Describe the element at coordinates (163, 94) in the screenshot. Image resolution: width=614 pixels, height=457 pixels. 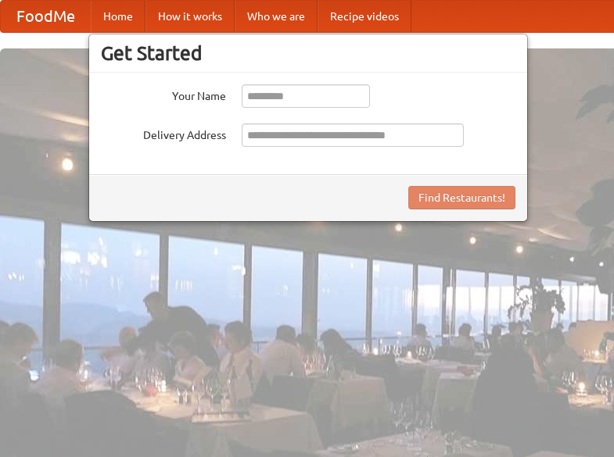
I see `label: Your Name` at that location.